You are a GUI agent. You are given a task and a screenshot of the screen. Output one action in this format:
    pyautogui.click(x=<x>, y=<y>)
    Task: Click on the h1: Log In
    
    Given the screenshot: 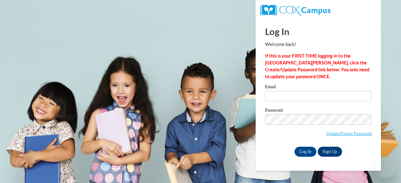 What is the action you would take?
    pyautogui.click(x=318, y=31)
    